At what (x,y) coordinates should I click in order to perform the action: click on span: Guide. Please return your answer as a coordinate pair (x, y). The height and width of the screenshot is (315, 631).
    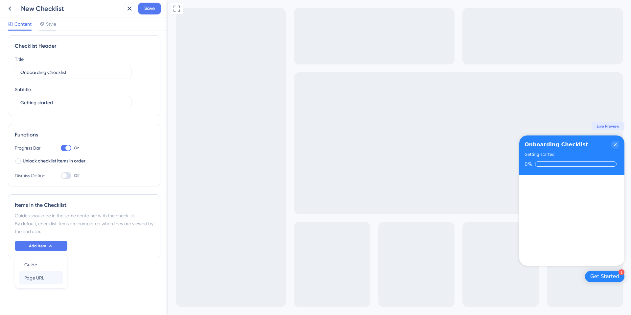
    Looking at the image, I should click on (31, 264).